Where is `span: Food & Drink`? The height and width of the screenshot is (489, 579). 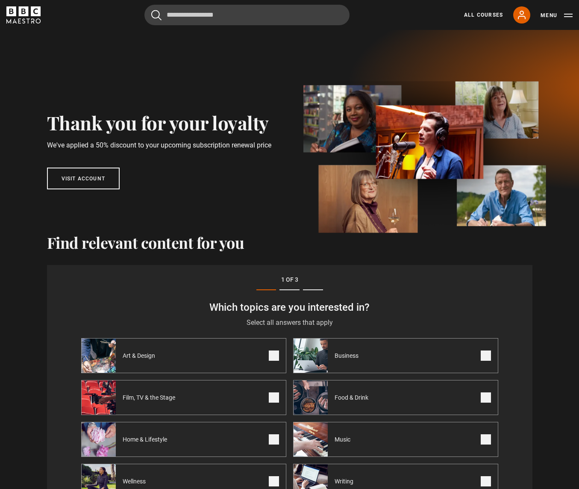
span: Food & Drink is located at coordinates (353, 398).